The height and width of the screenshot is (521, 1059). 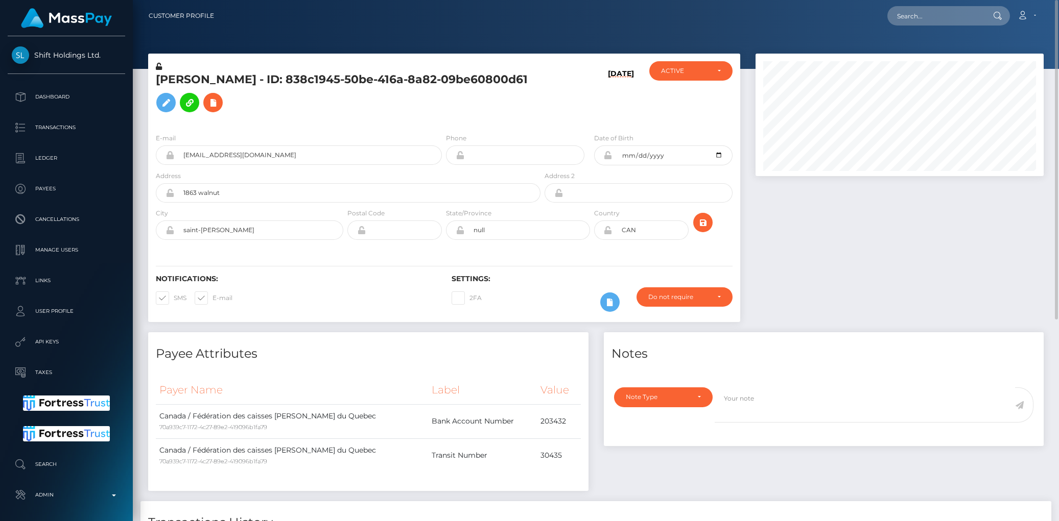 What do you see at coordinates (66, 128) in the screenshot?
I see `a: Transactions` at bounding box center [66, 128].